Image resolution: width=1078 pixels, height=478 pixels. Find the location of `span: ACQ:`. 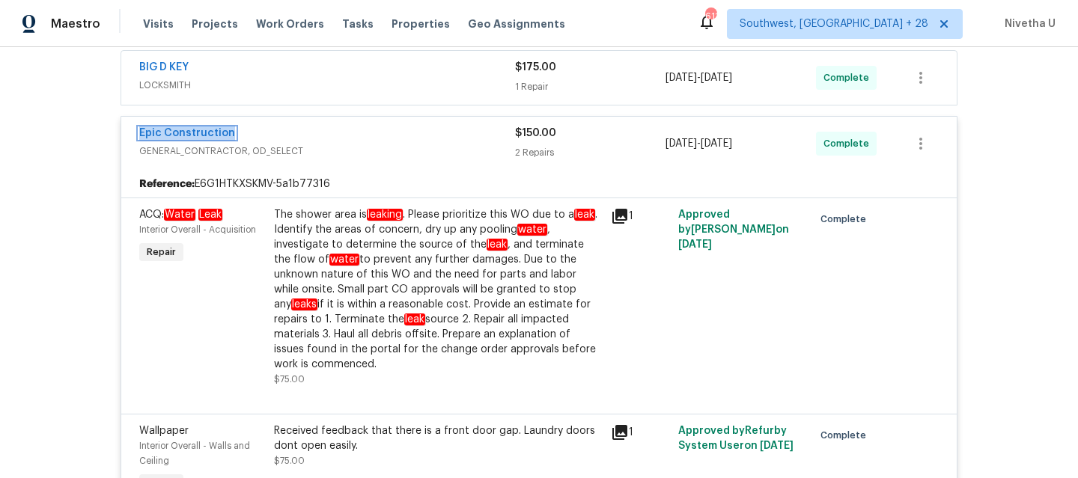

span: ACQ: is located at coordinates (180, 215).